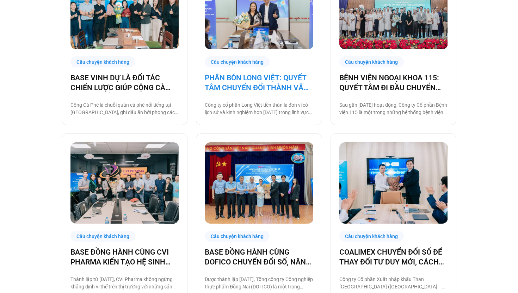 This screenshot has width=518, height=293. Describe the element at coordinates (124, 257) in the screenshot. I see `a: BASE ĐỒNG HÀNH CÙNG CVI PHARMA KIẾN TẠO HỆ SINH THÁI SỐ VẬN HÀNH TOÀN DIỆN!` at that location.